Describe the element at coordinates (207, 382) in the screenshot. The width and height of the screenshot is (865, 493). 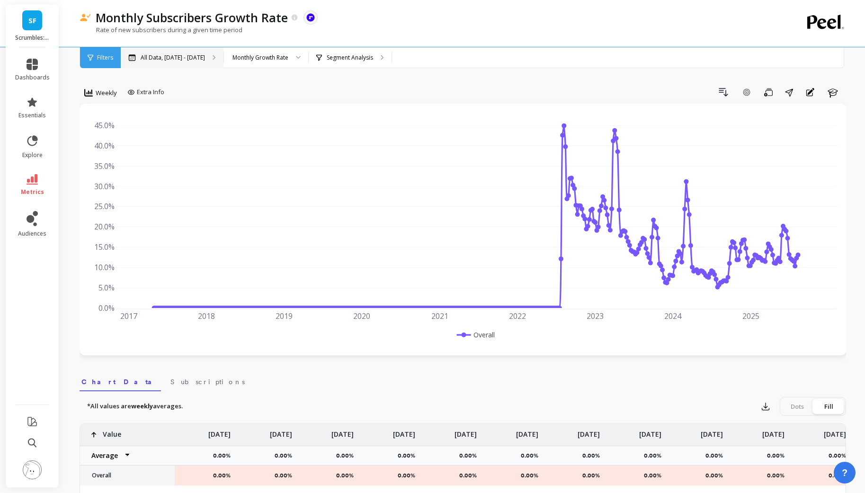
I see `span: Subscriptions` at that location.